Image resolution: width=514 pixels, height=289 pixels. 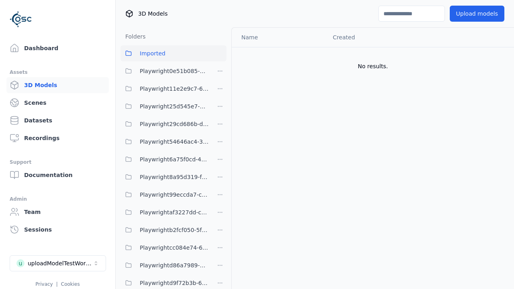 What do you see at coordinates (165, 160) in the screenshot?
I see `button: Playwright6a75f0cd-47ca-4f0d-873f-aeb3b152b520` at bounding box center [165, 160].